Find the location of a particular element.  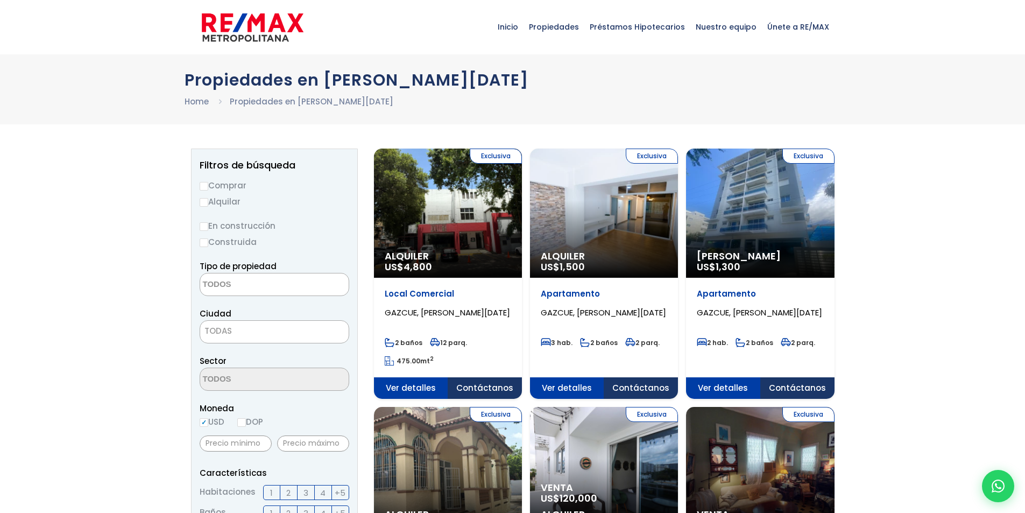

span: Tipo de propiedad is located at coordinates (238, 266).